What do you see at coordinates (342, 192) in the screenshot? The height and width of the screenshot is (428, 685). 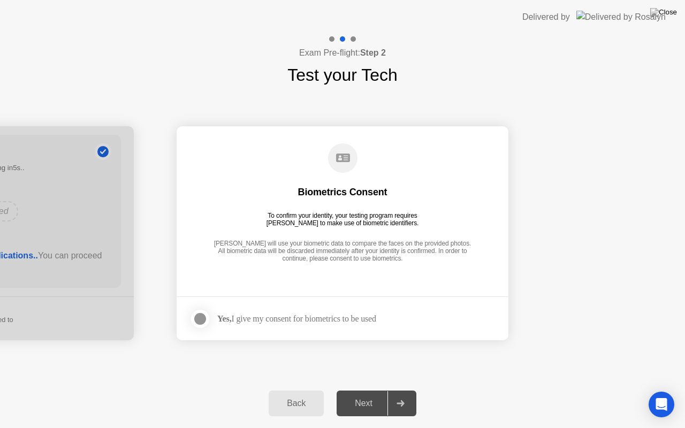 I see `div: Biometrics Consent` at bounding box center [342, 192].